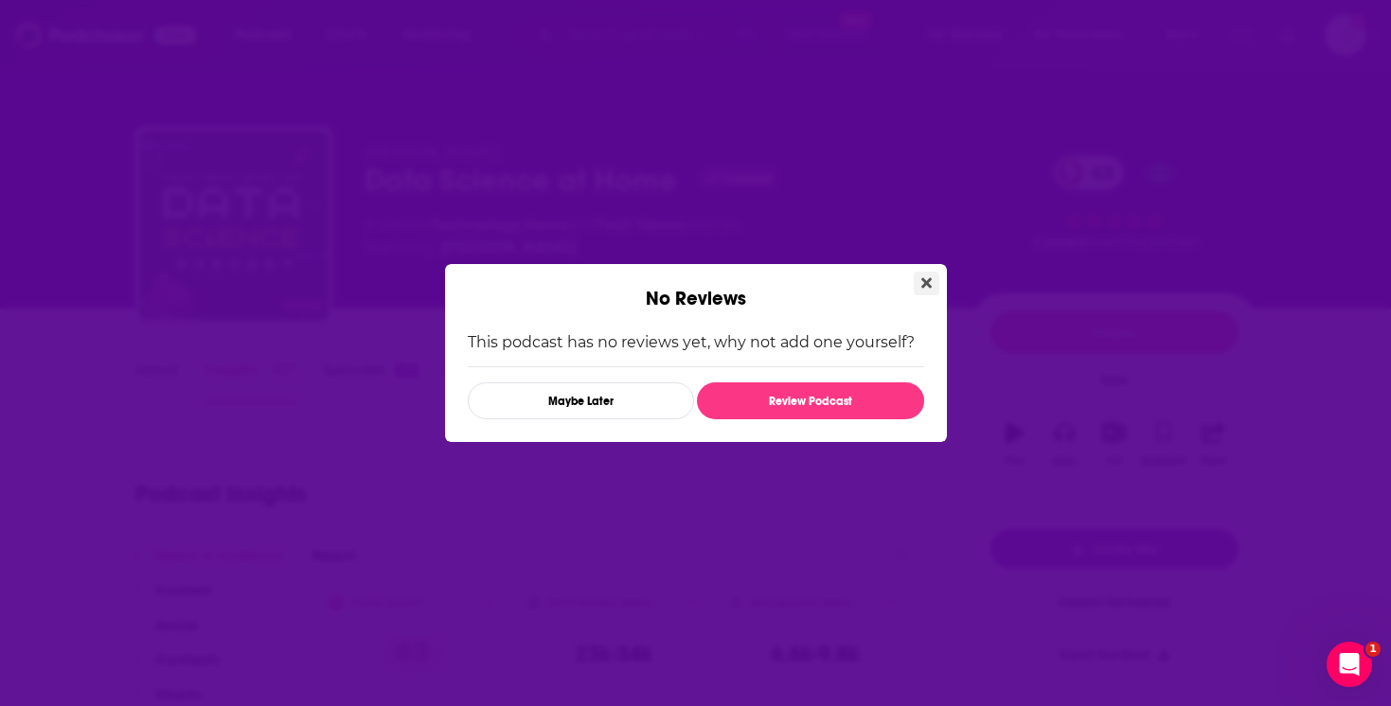 This screenshot has width=1391, height=706. What do you see at coordinates (926, 283) in the screenshot?
I see `button: Close` at bounding box center [926, 283].